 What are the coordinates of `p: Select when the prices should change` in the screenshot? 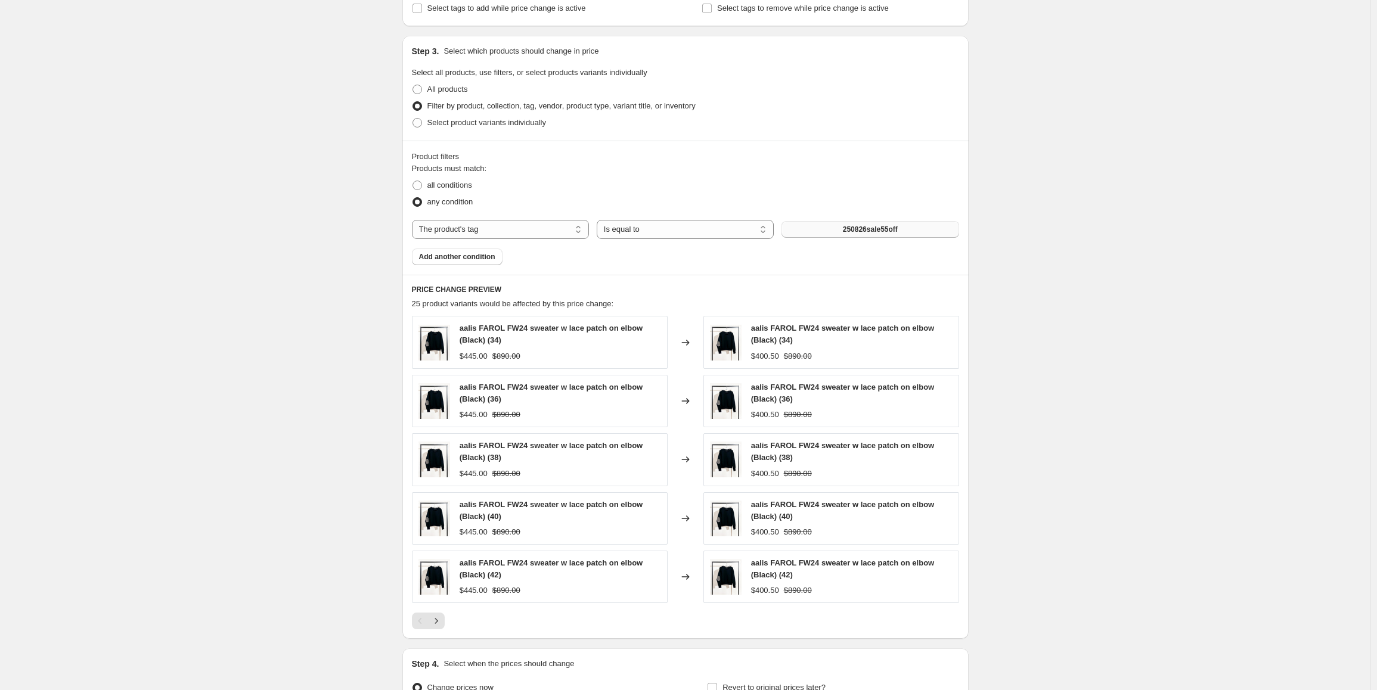 It's located at (508, 664).